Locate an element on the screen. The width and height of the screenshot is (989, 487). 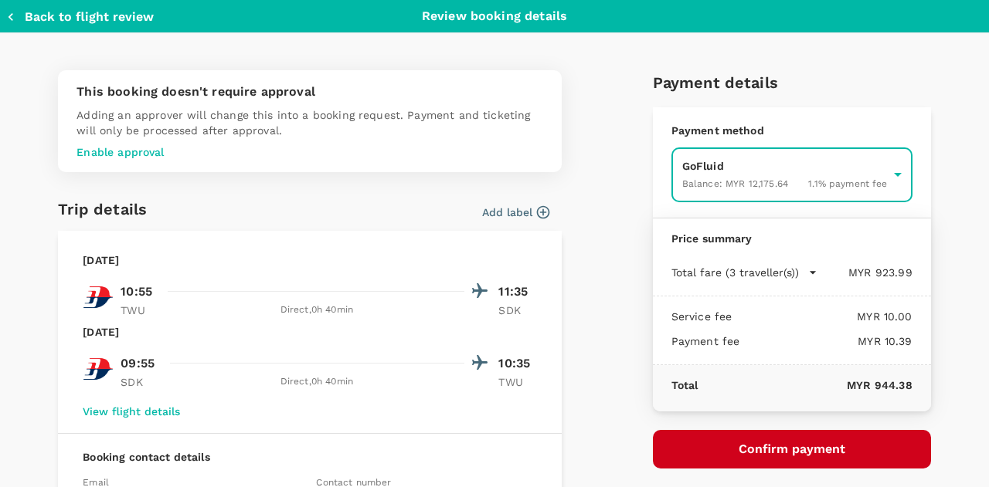
p: 10:55 is located at coordinates (136, 292).